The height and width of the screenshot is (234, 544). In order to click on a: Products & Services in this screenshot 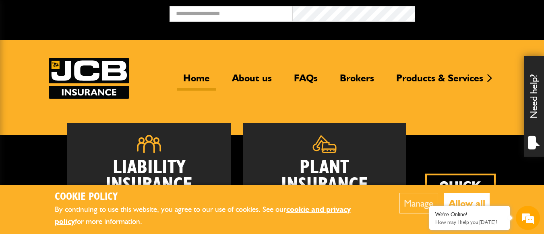, I will do `click(440, 81)`.